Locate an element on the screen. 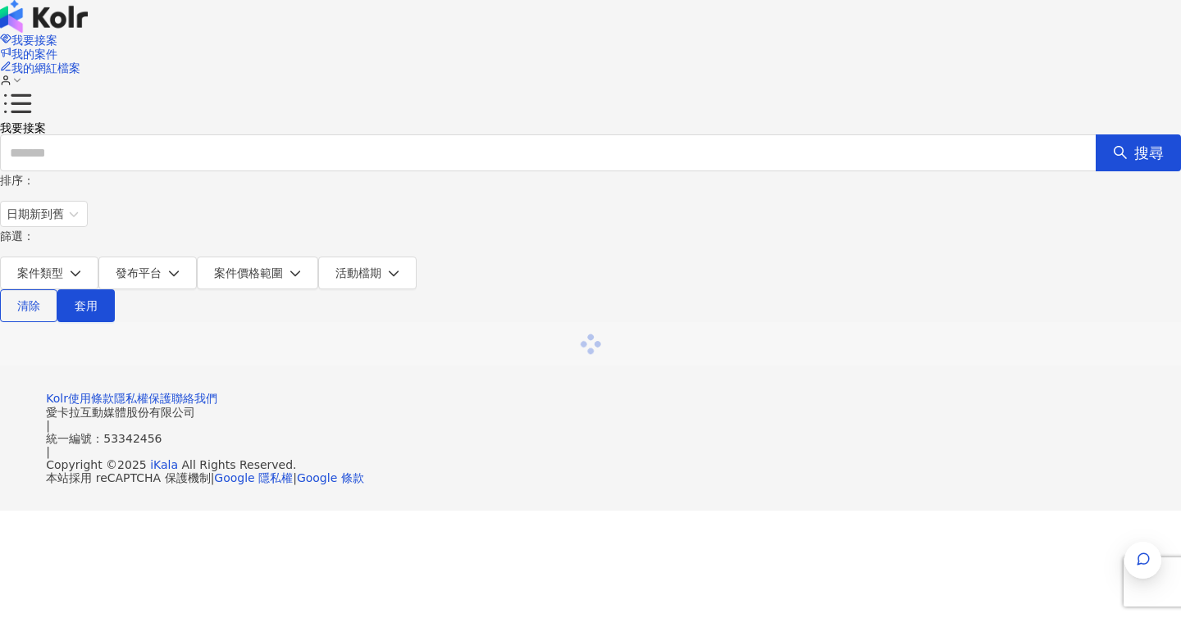 Image resolution: width=1181 pixels, height=618 pixels. span: search is located at coordinates (1120, 152).